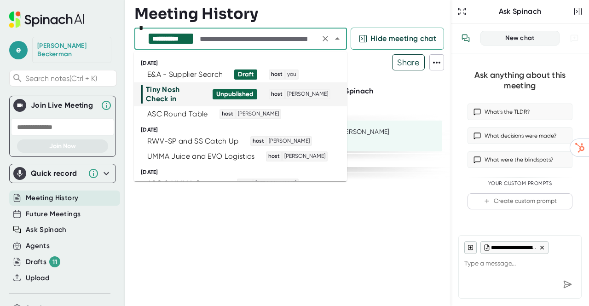 The height and width of the screenshot is (306, 589). What do you see at coordinates (52, 198) in the screenshot?
I see `button: Meeting History` at bounding box center [52, 198].